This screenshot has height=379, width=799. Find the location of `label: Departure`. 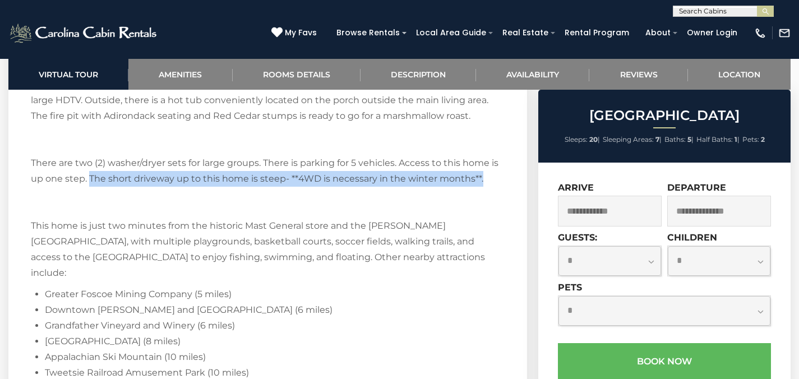

label: Departure is located at coordinates (696, 187).